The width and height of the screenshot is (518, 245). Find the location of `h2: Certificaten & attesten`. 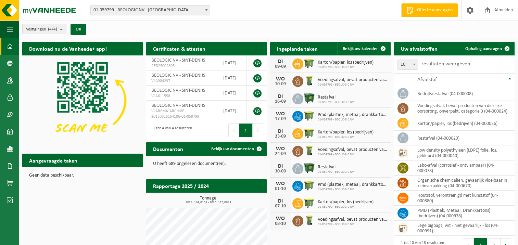

h2: Certificaten & attesten is located at coordinates (179, 48).